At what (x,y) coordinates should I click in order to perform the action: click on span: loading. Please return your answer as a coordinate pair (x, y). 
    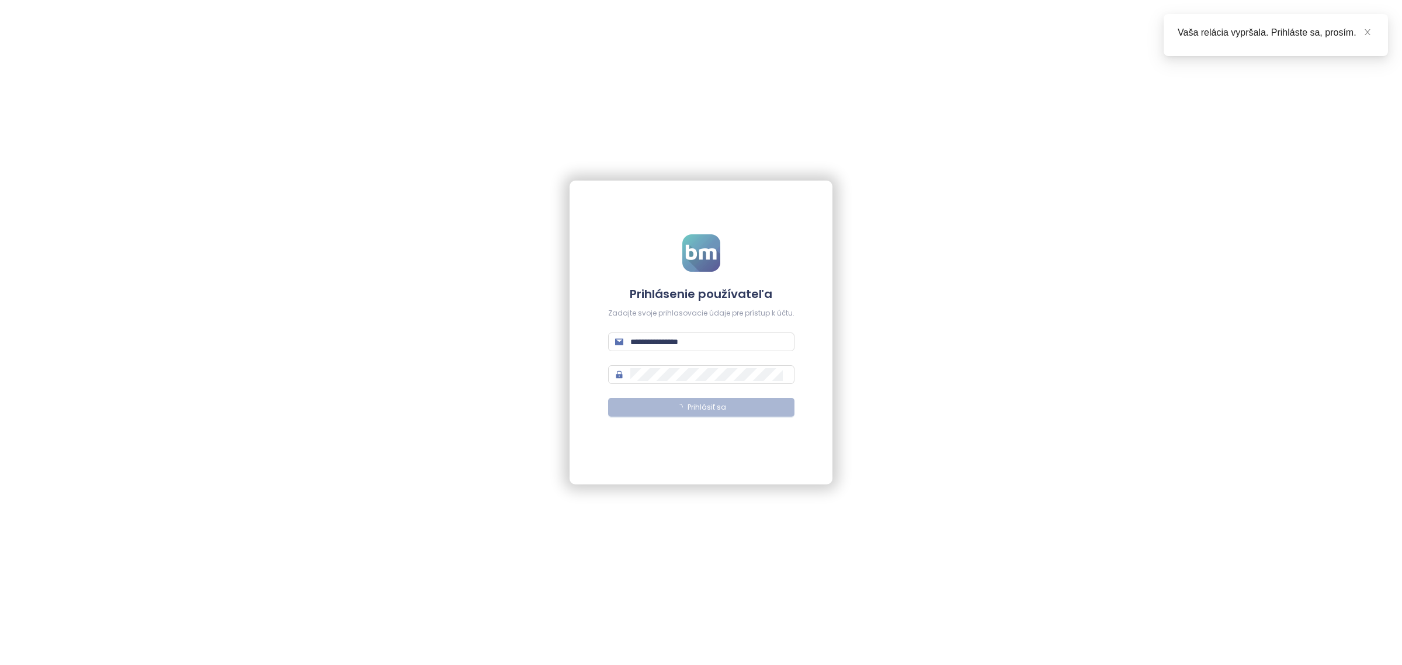
    Looking at the image, I should click on (679, 407).